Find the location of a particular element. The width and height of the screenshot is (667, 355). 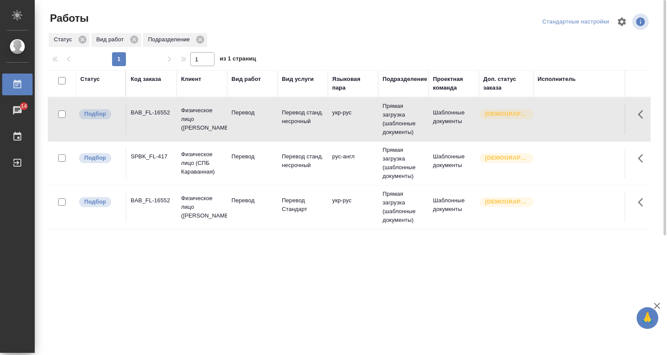

span: из 1 страниц is located at coordinates (238, 60).